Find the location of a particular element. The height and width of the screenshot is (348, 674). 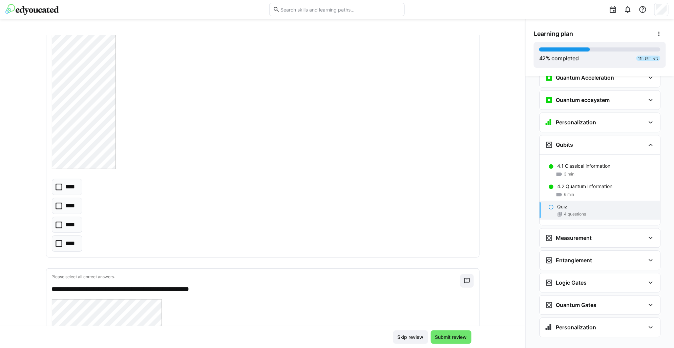

h3: Quantum ecosystem is located at coordinates (583, 100).